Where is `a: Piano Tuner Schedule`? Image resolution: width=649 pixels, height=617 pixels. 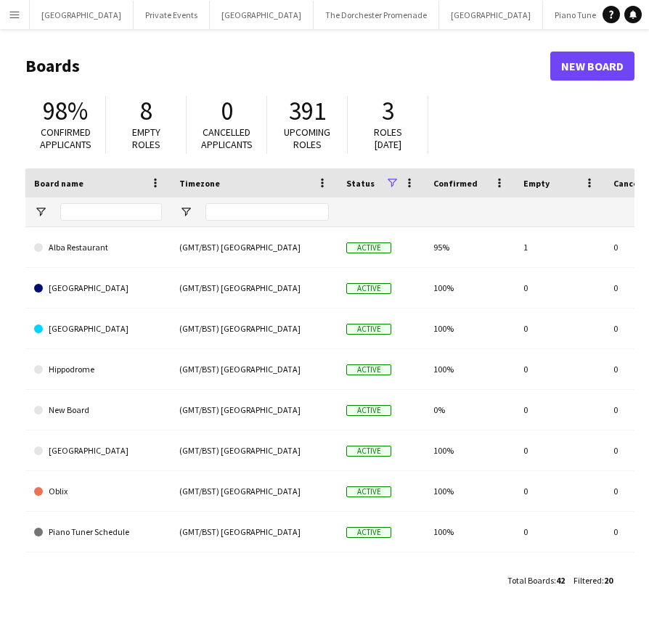
a: Piano Tuner Schedule is located at coordinates (98, 532).